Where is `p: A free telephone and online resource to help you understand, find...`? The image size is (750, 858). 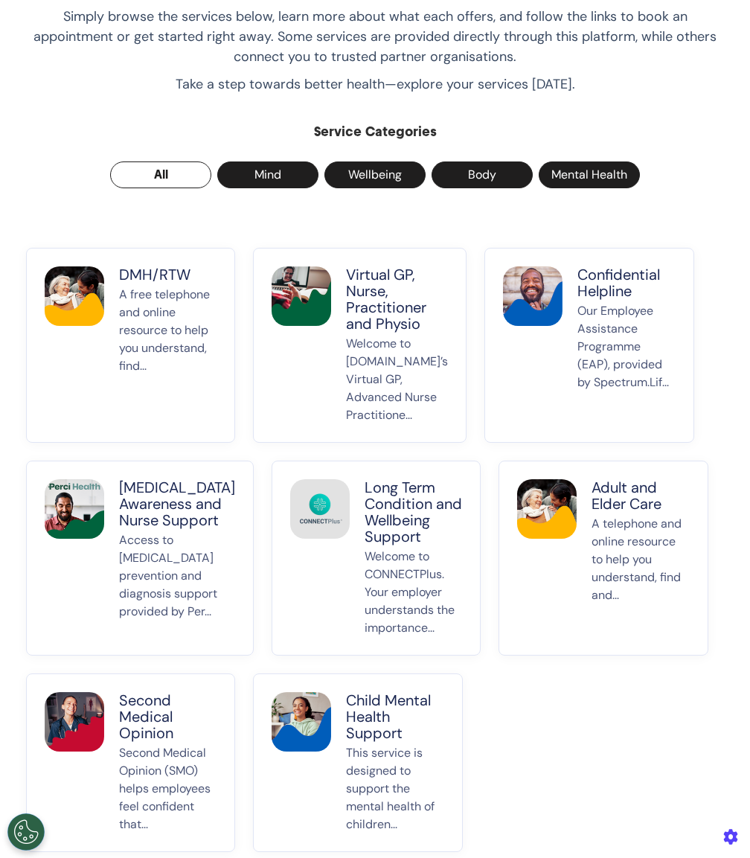
p: A free telephone and online resource to help you understand, find... is located at coordinates (167, 355).